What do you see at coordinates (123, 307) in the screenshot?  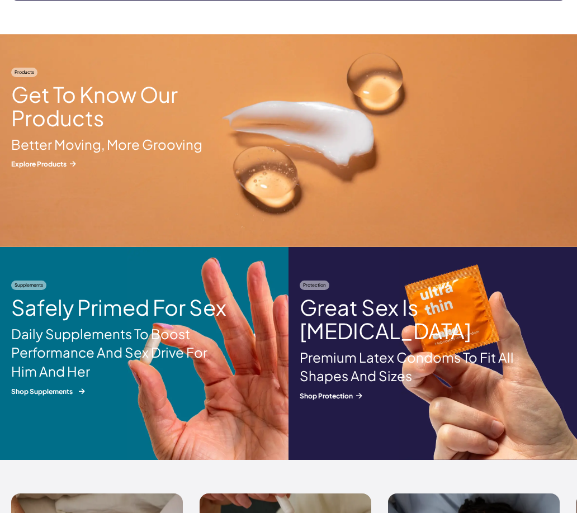 I see `h2: Safely Primed For Sex` at bounding box center [123, 307].